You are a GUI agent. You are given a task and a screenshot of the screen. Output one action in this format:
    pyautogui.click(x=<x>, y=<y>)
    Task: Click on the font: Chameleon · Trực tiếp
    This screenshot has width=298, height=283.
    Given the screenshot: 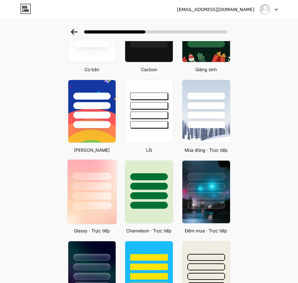 What is the action you would take?
    pyautogui.click(x=149, y=230)
    